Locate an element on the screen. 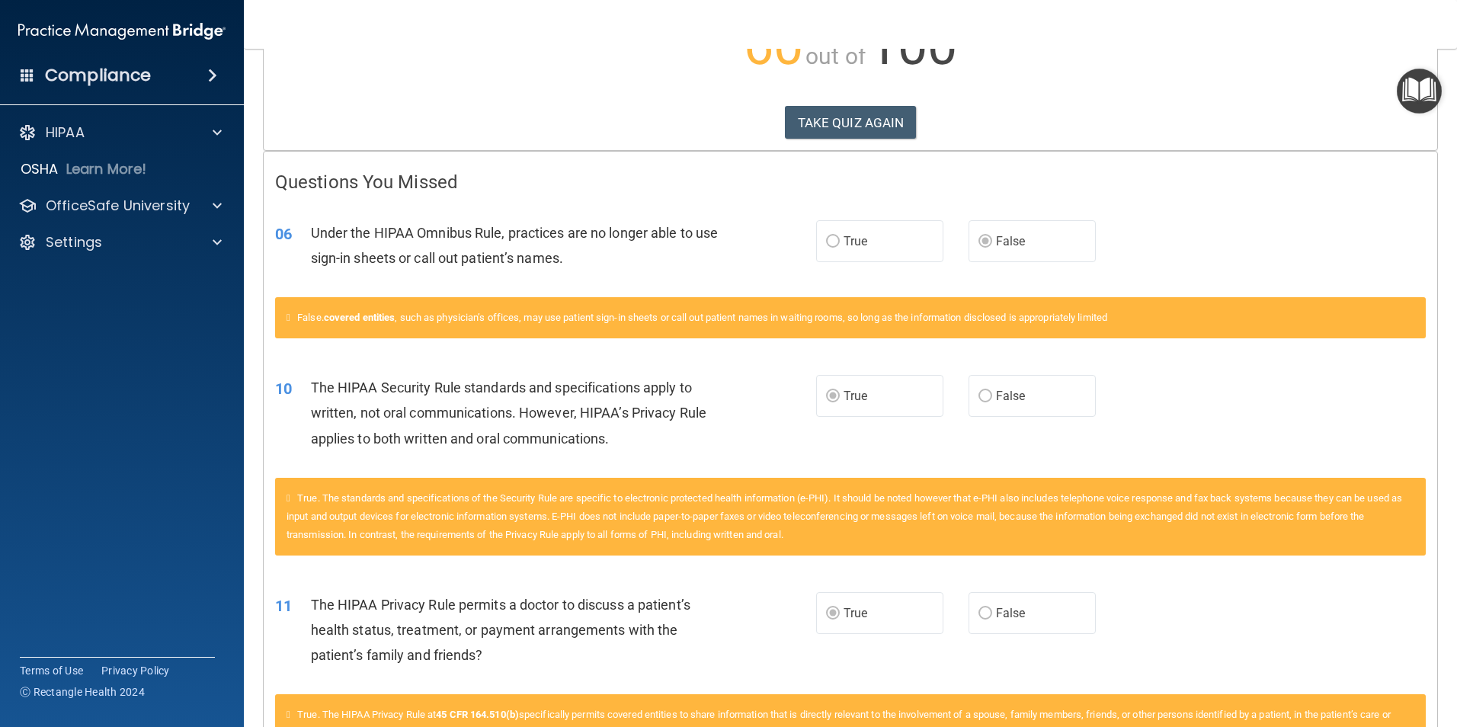 The height and width of the screenshot is (727, 1457). a: HIPAA is located at coordinates (120, 133).